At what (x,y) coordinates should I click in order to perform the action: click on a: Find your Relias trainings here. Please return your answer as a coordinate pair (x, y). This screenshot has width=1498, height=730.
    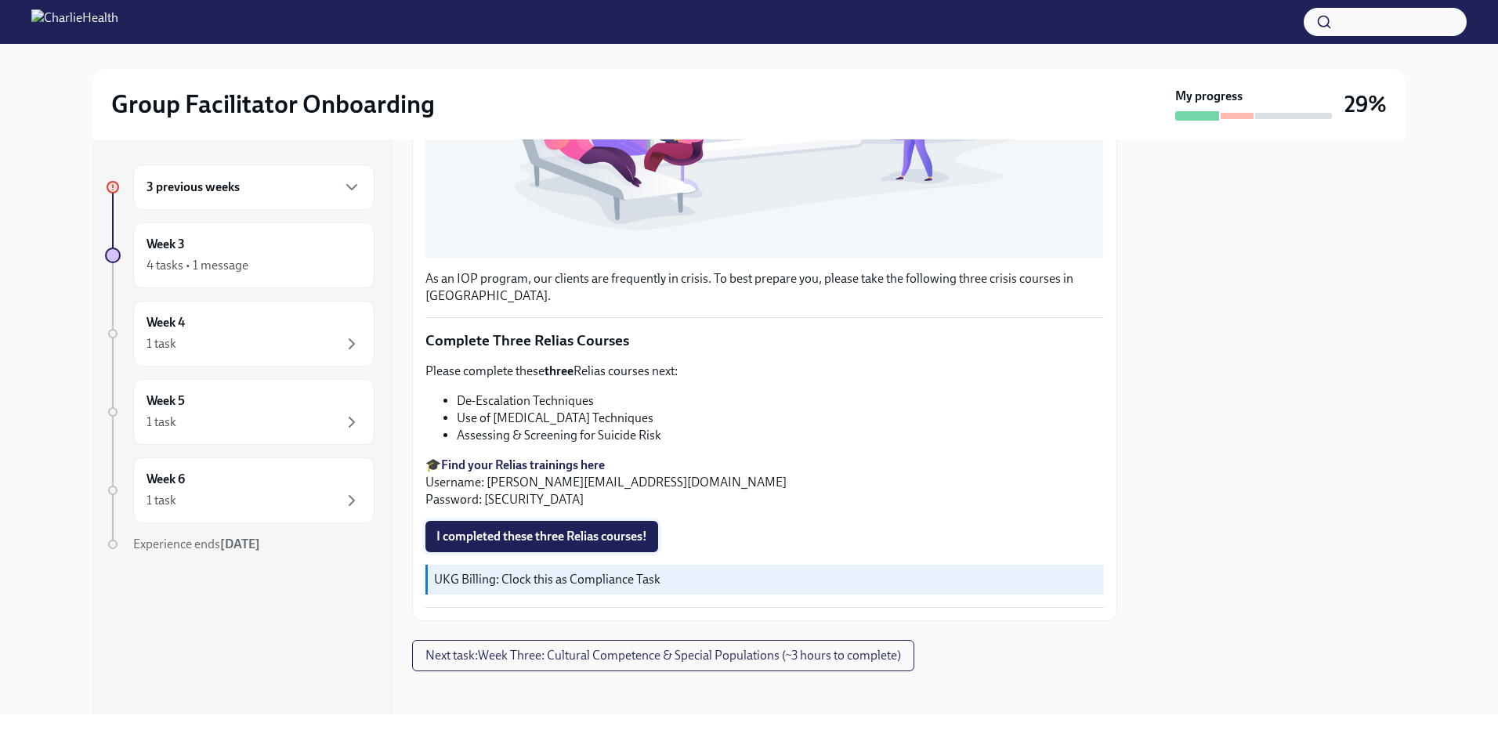
    Looking at the image, I should click on (522, 464).